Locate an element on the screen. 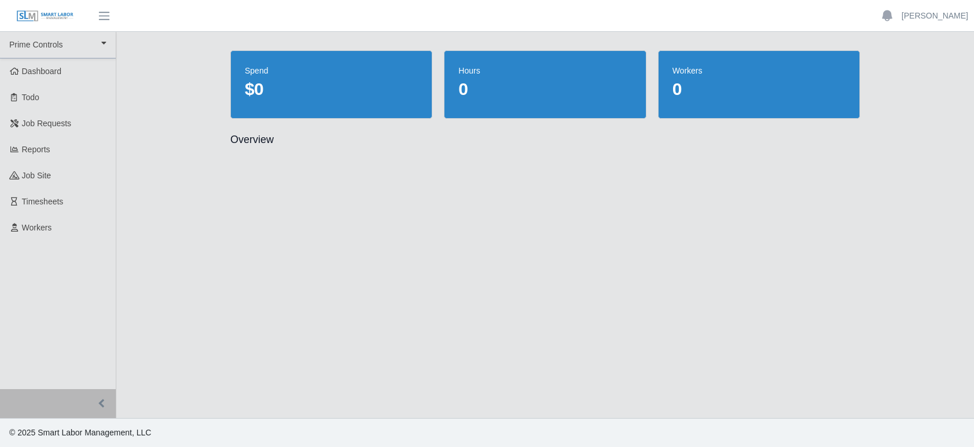 The width and height of the screenshot is (974, 447). span: Dashboard is located at coordinates (42, 71).